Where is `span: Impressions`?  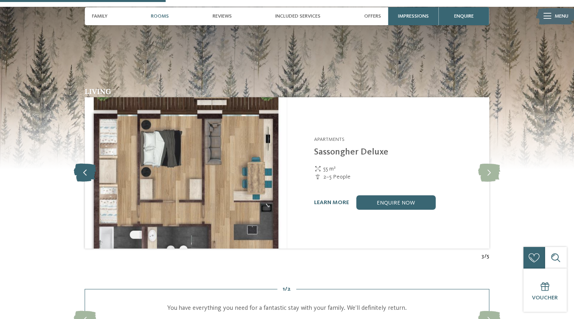 span: Impressions is located at coordinates (413, 16).